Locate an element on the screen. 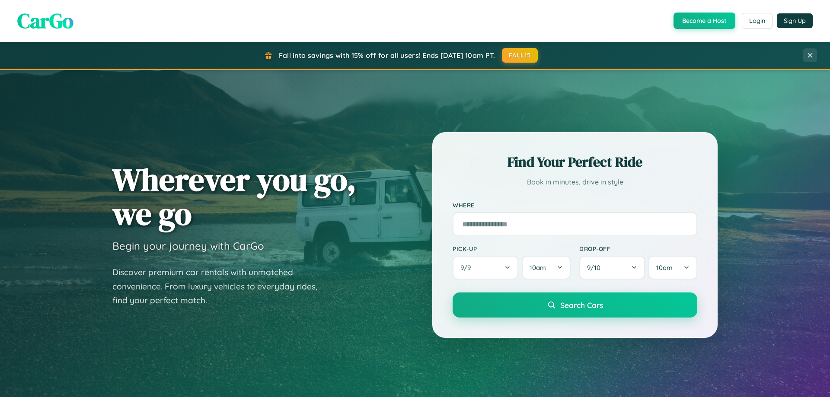 Image resolution: width=830 pixels, height=397 pixels. h2: Find Your Perfect Ride is located at coordinates (575, 162).